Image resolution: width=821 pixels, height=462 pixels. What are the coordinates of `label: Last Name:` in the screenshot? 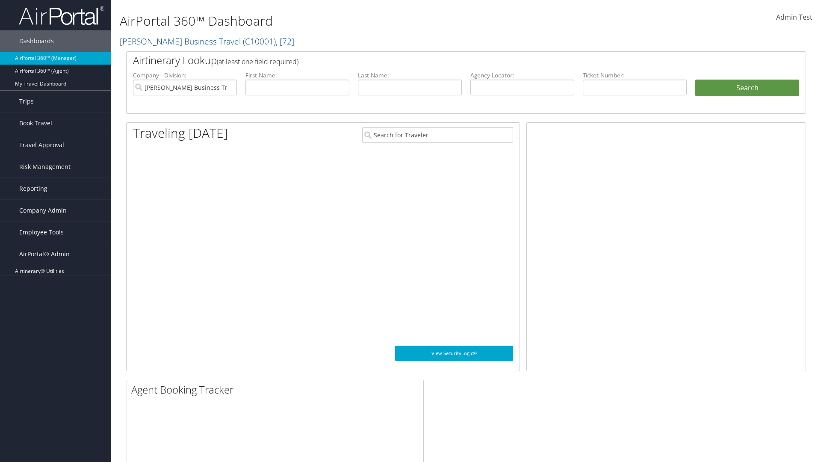 It's located at (410, 75).